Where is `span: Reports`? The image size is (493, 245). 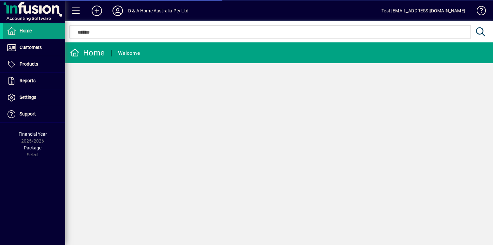 span: Reports is located at coordinates (27, 81).